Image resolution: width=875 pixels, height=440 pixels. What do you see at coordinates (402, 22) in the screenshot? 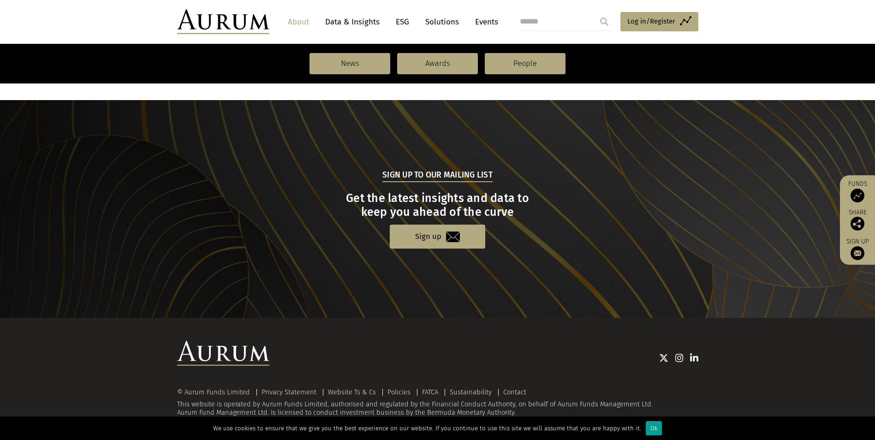
I see `a: ESG` at bounding box center [402, 22].